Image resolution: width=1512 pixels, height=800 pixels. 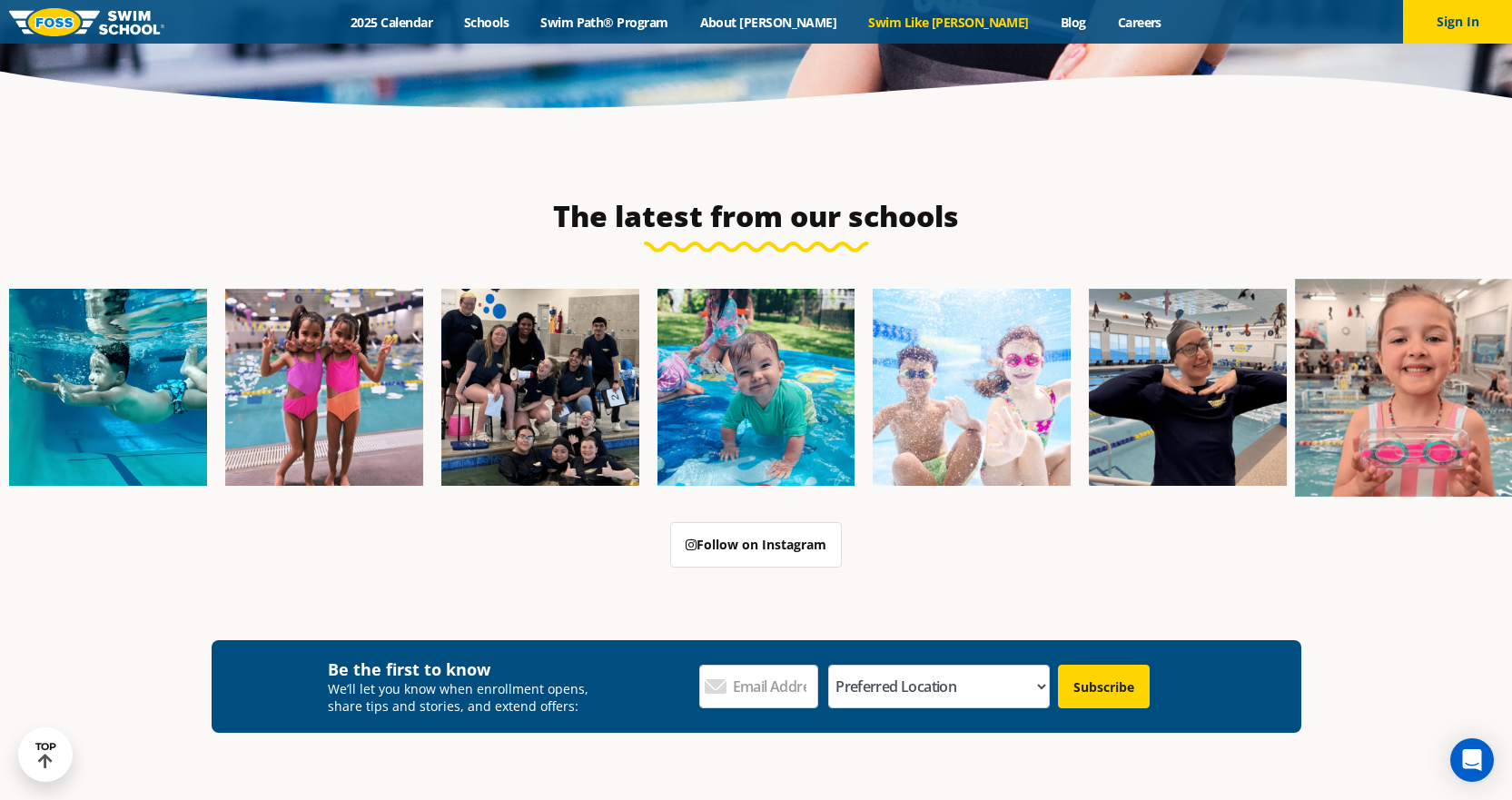 What do you see at coordinates (972, 388) in the screenshot?
I see `img: FCC_FOSS_GeneralShoot_May_FallCampaign_lowres-9556-600x600.jpg` at bounding box center [972, 388].